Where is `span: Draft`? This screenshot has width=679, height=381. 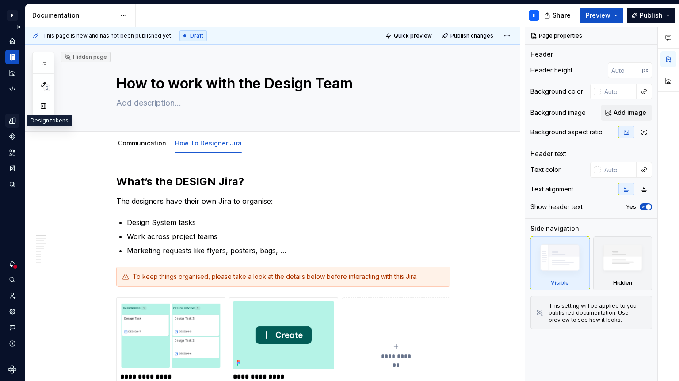
span: Draft is located at coordinates (197, 36).